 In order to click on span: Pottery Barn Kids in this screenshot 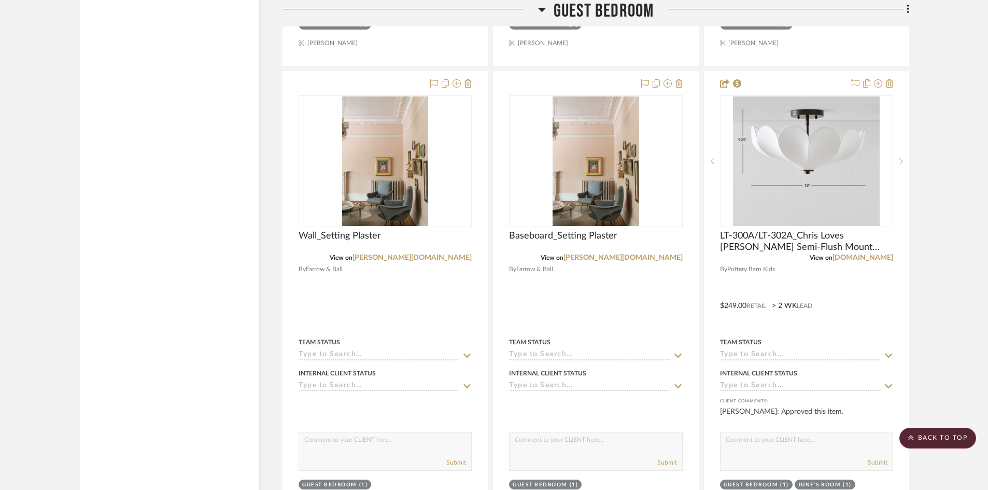, I will do `click(751, 269)`.